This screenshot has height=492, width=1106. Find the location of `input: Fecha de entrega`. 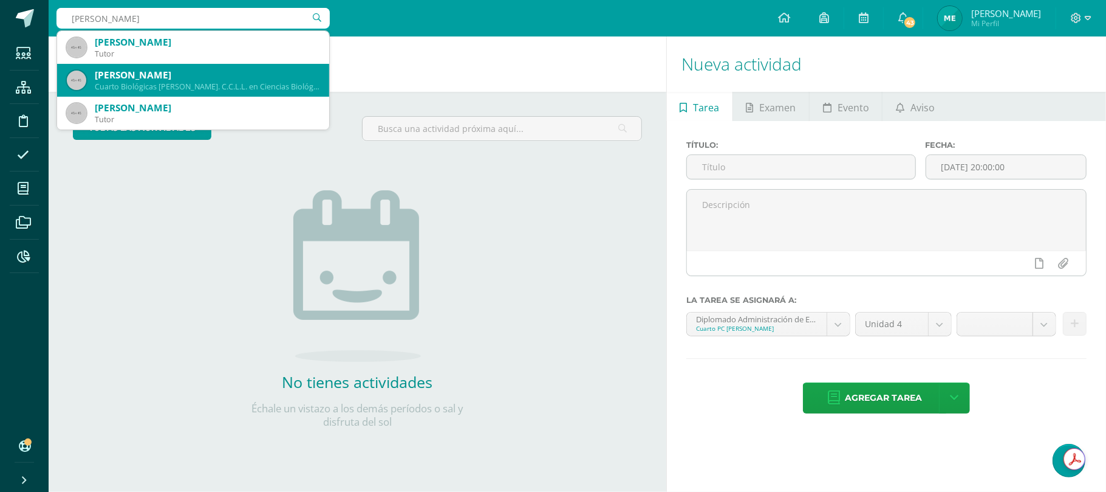

input: Fecha de entrega is located at coordinates (1006, 166).